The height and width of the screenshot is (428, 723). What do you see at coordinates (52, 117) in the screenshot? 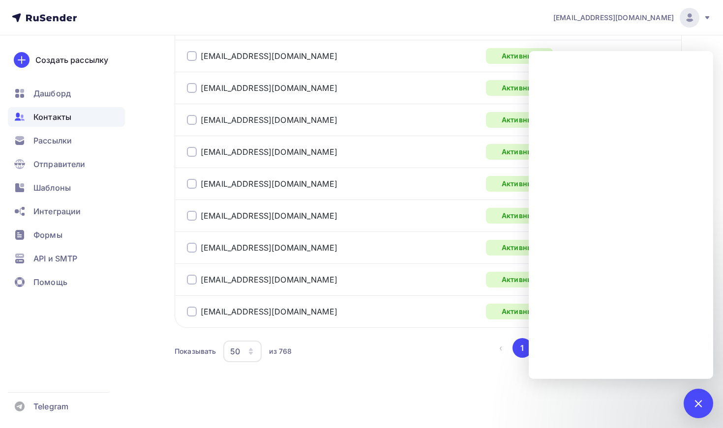
I see `span: Контакты` at bounding box center [52, 117].